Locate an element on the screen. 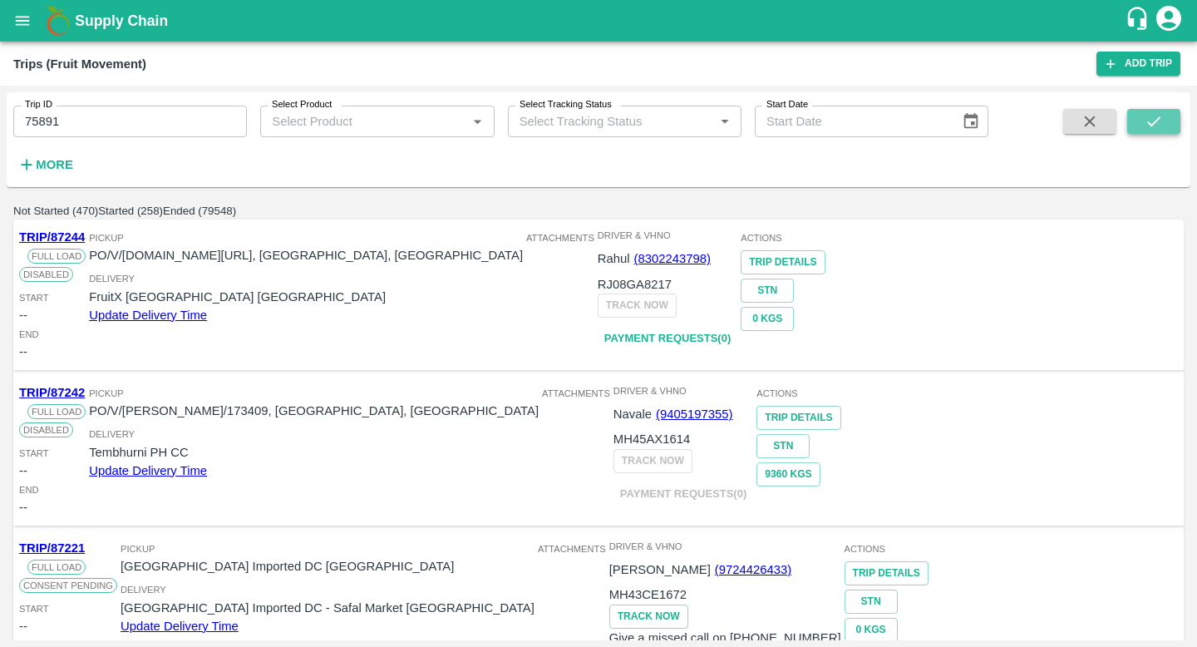 This screenshot has width=1197, height=647. input: Select Product is located at coordinates (363, 121).